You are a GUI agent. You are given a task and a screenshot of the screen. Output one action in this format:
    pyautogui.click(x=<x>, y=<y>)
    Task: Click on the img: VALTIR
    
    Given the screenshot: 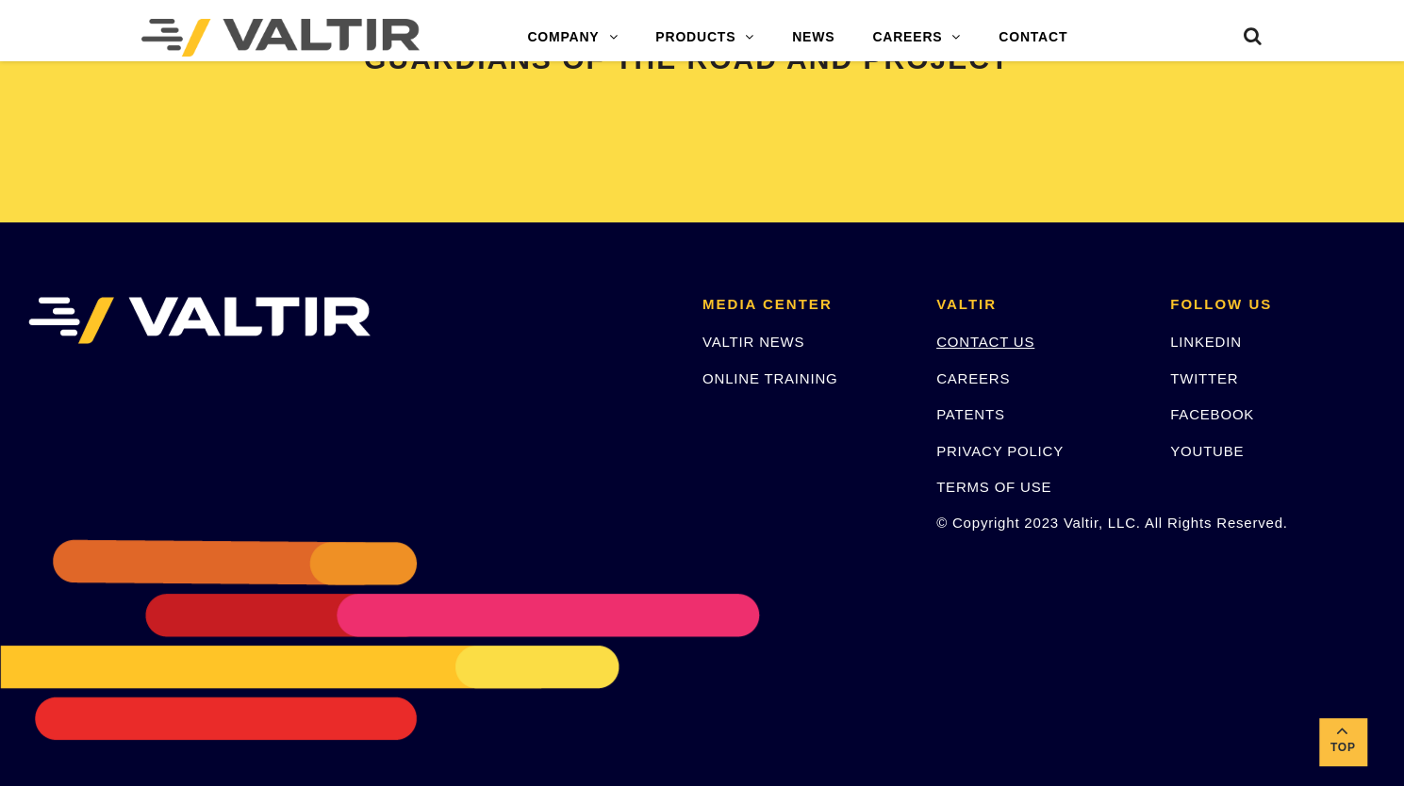 What is the action you would take?
    pyautogui.click(x=199, y=321)
    